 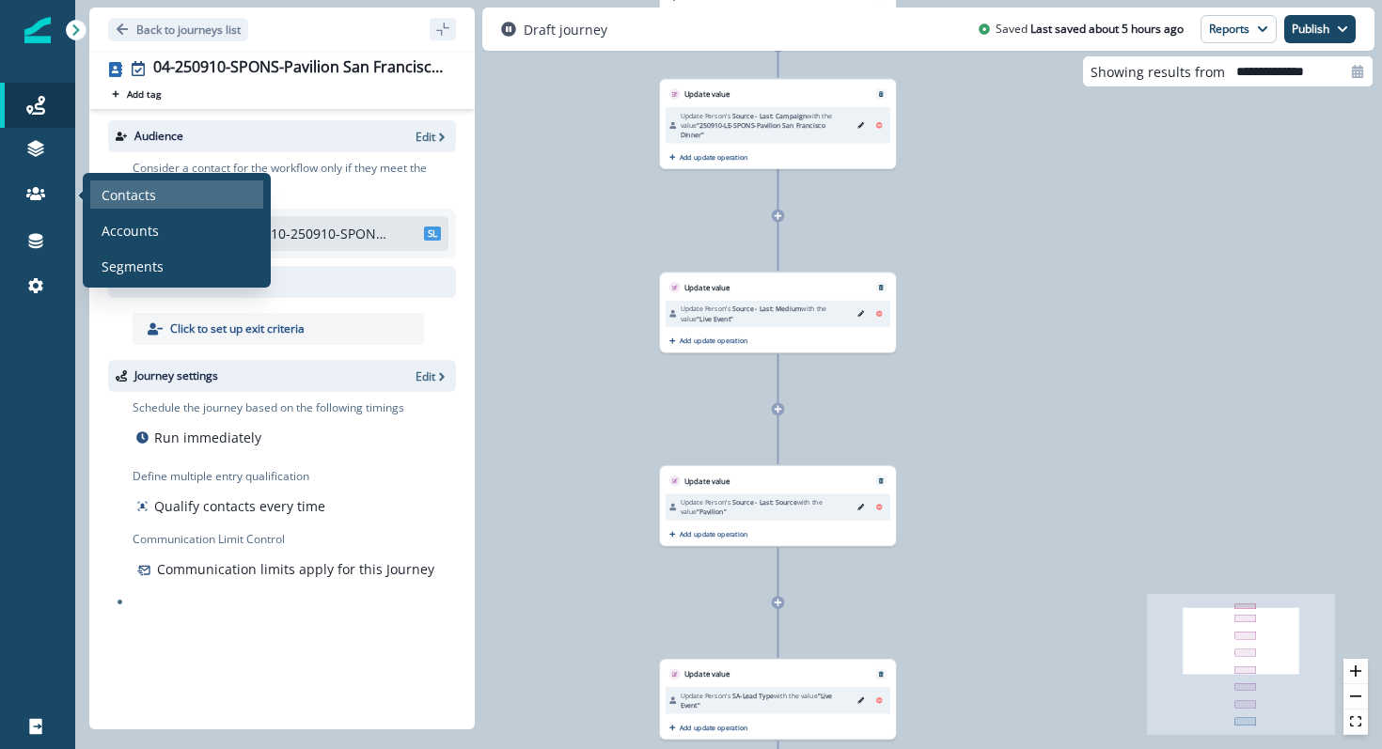 I want to click on div: Update valueRemoveUpdate Person's Source - Last: Sourcewith the value"Pavilion"EditRemoveAdd upda..., so click(x=778, y=506).